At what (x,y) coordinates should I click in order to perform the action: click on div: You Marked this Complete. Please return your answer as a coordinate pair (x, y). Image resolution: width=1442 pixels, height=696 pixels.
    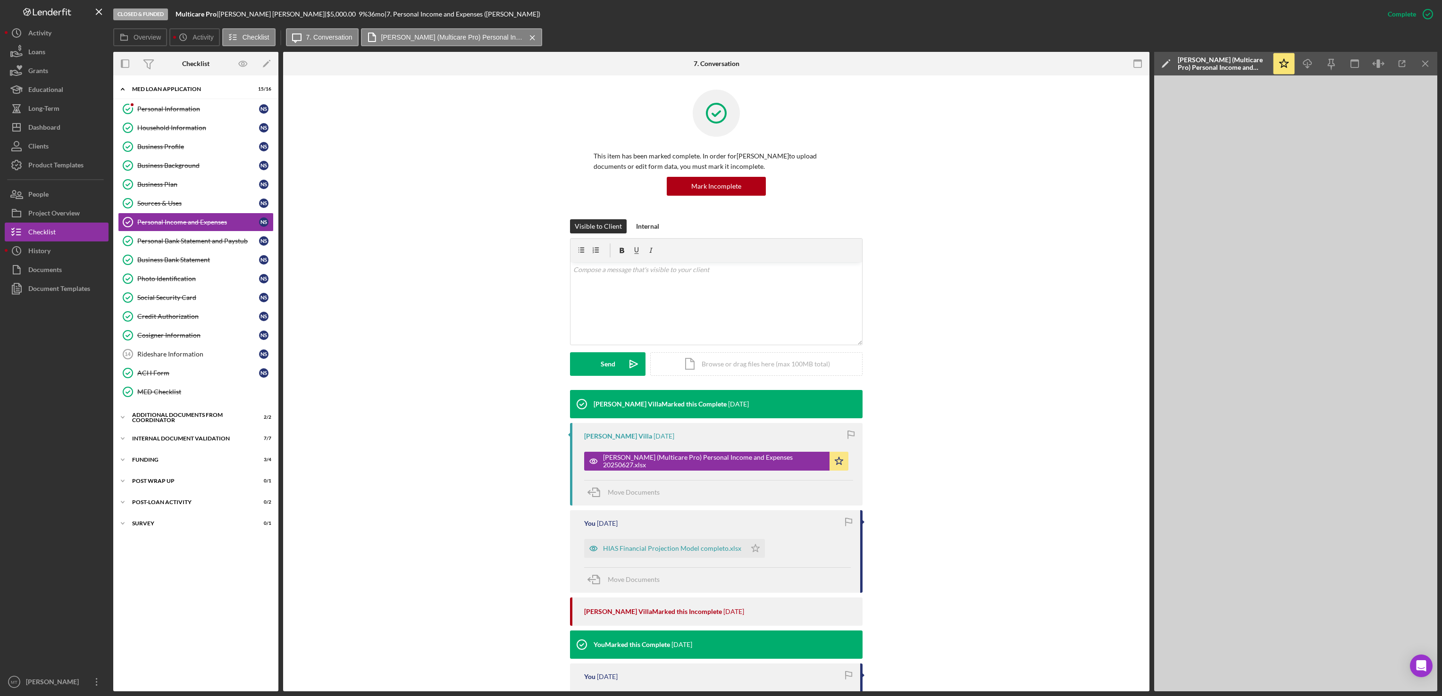
    Looking at the image, I should click on (632, 645).